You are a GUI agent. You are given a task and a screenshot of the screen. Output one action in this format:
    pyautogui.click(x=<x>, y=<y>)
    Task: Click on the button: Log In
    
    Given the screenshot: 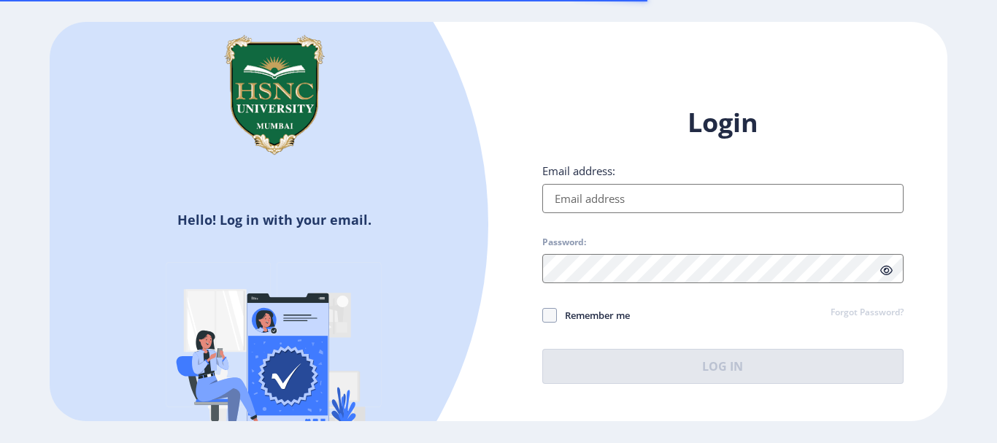 What is the action you would take?
    pyautogui.click(x=722, y=366)
    